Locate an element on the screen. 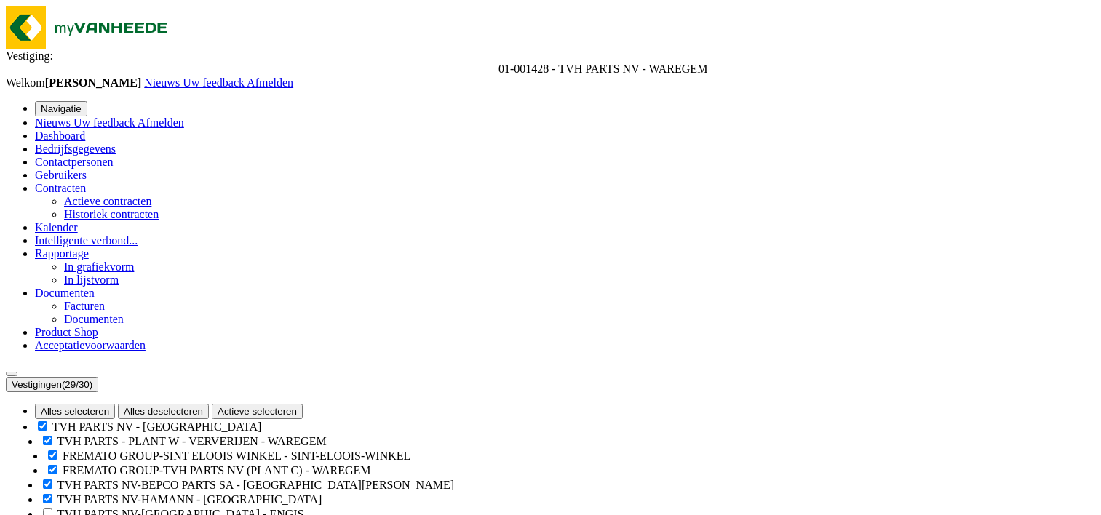 The width and height of the screenshot is (1101, 515). span: Bedrijfsgegevens is located at coordinates (75, 148).